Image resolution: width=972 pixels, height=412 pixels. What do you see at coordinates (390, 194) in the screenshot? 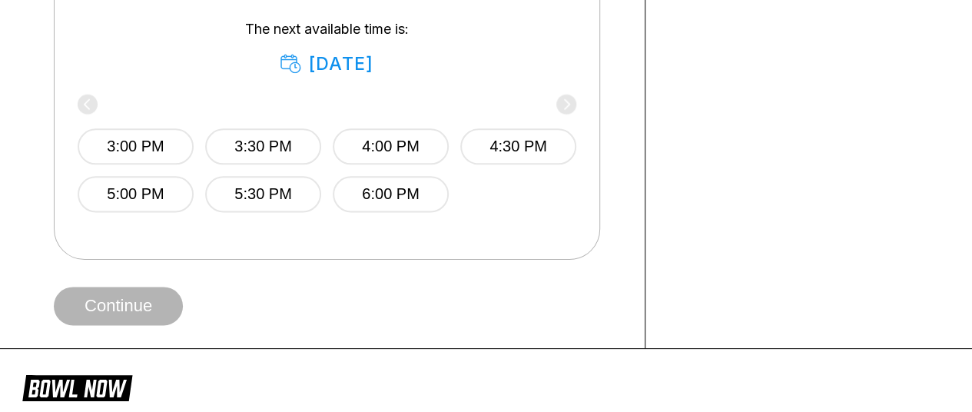
I see `button: 6:00 PM` at bounding box center [390, 194].